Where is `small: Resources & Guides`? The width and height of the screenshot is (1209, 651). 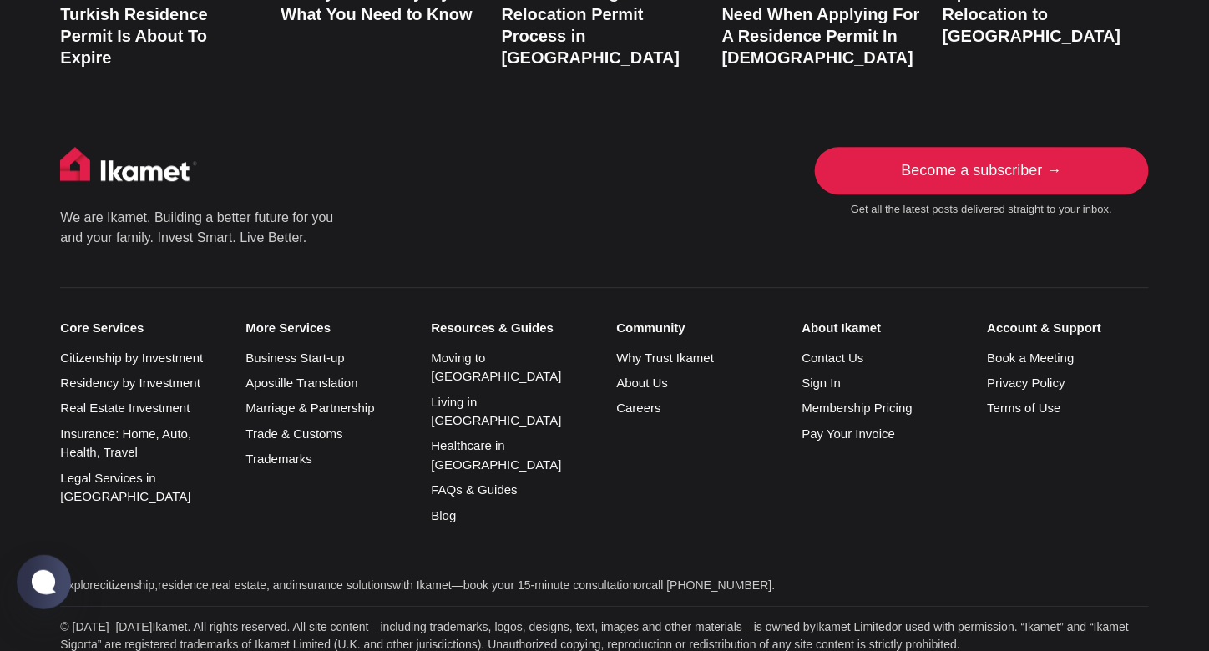 small: Resources & Guides is located at coordinates (511, 328).